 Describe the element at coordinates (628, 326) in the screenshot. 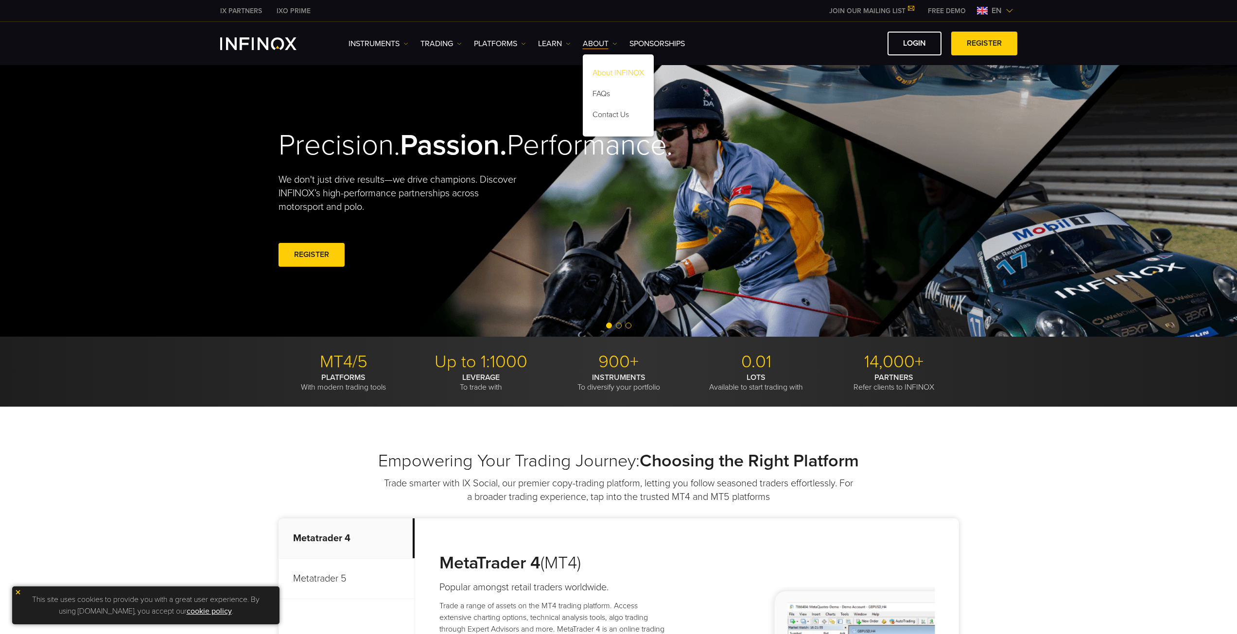

I see `span: Go to slide 3` at that location.